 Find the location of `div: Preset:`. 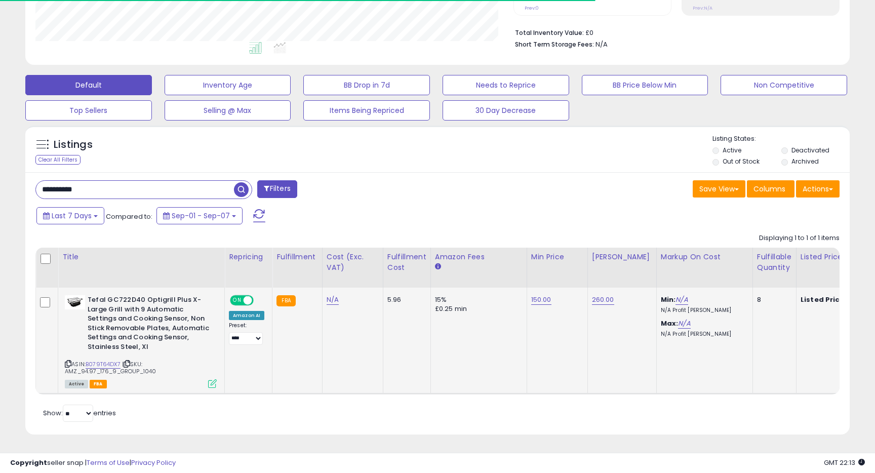

div: Preset: is located at coordinates (247, 333).